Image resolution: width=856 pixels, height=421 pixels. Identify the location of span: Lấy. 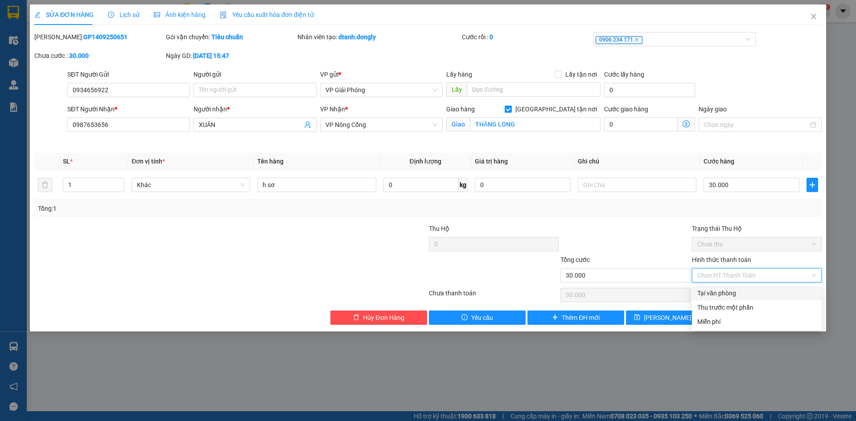
(457, 90).